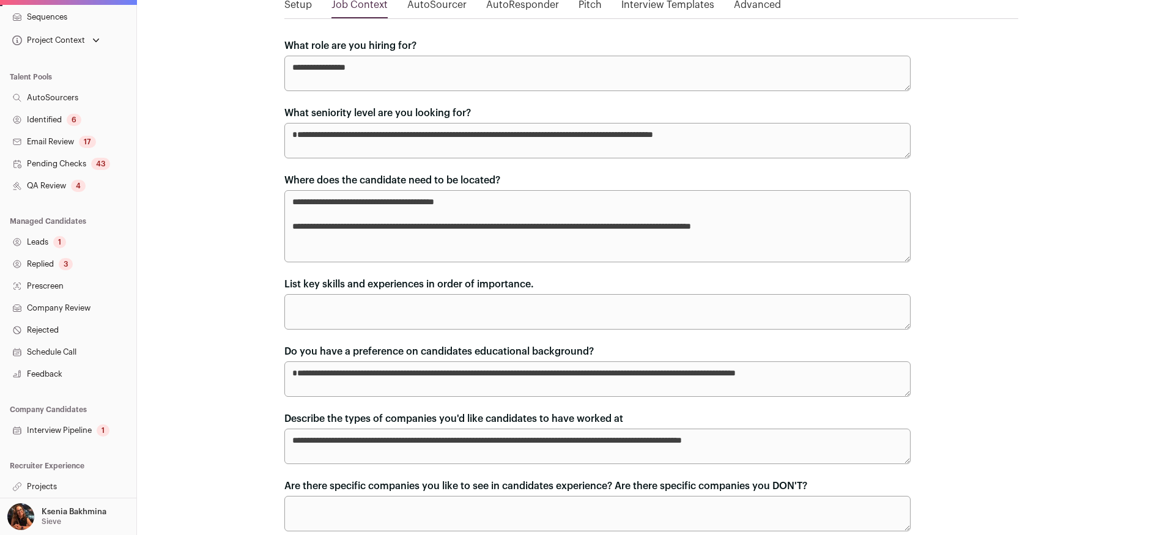 This screenshot has width=1165, height=535. I want to click on label: What role are you hiring for?, so click(350, 46).